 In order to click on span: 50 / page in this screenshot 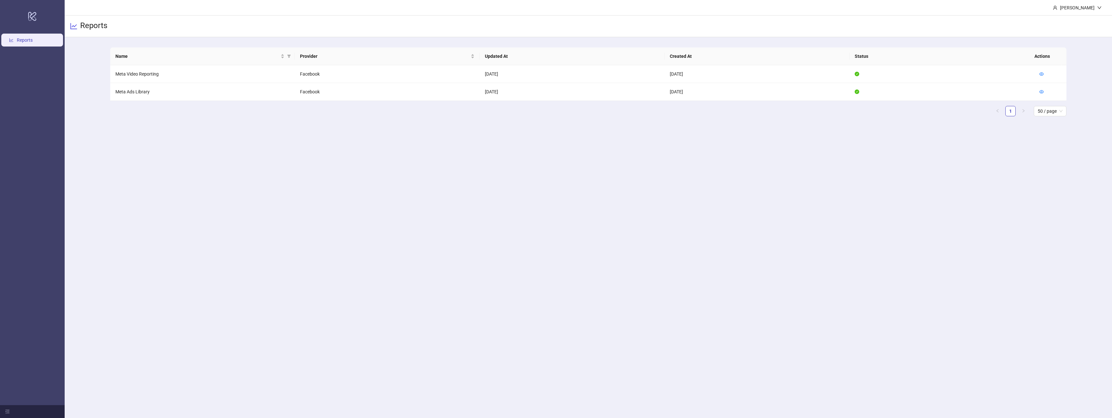, I will do `click(1050, 111)`.